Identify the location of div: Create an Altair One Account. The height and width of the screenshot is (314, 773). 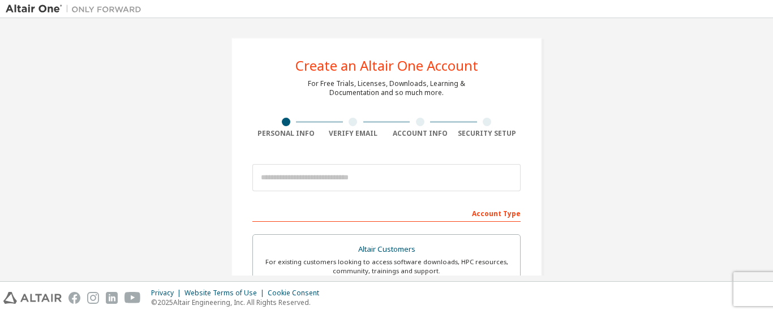
(387, 66).